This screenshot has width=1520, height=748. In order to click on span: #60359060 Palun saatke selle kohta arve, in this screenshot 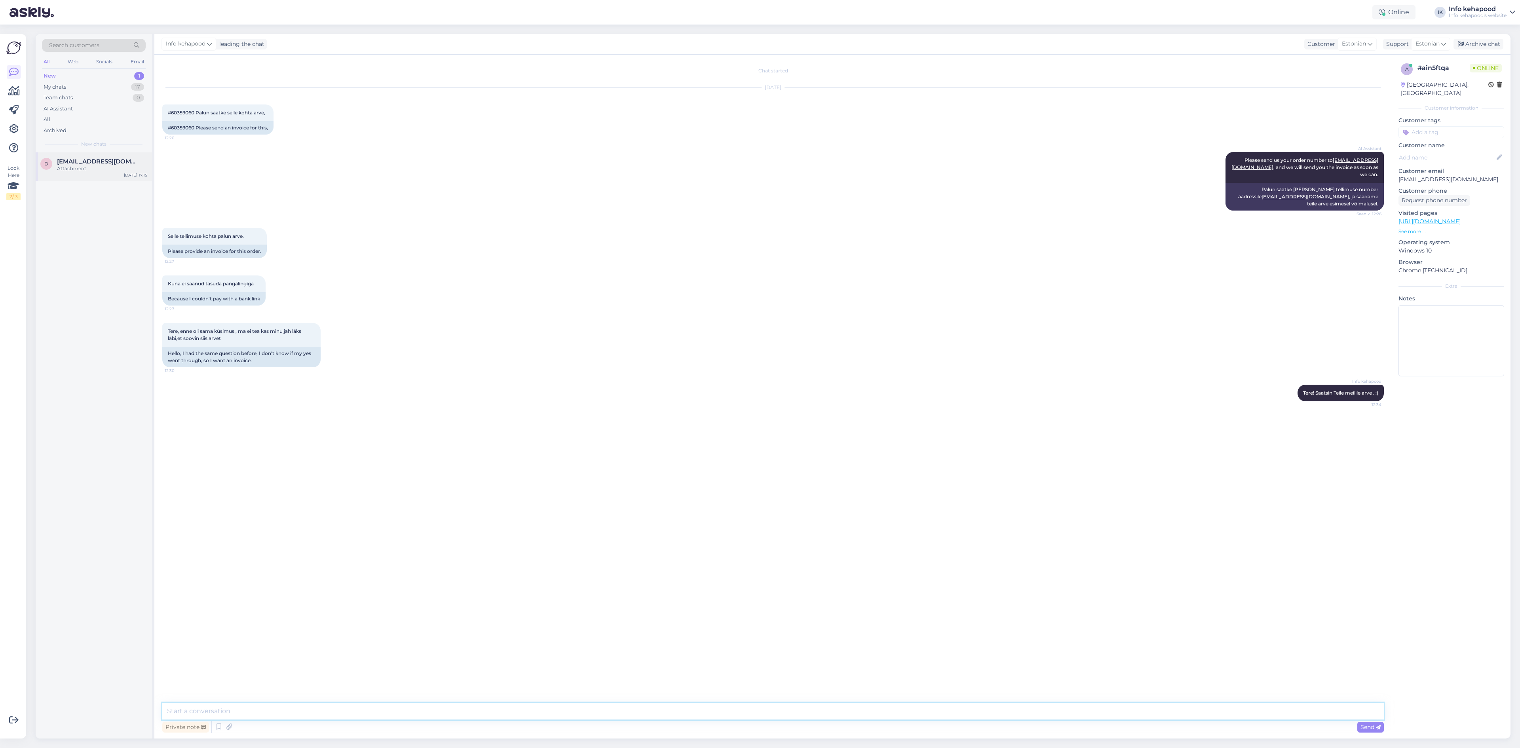, I will do `click(217, 112)`.